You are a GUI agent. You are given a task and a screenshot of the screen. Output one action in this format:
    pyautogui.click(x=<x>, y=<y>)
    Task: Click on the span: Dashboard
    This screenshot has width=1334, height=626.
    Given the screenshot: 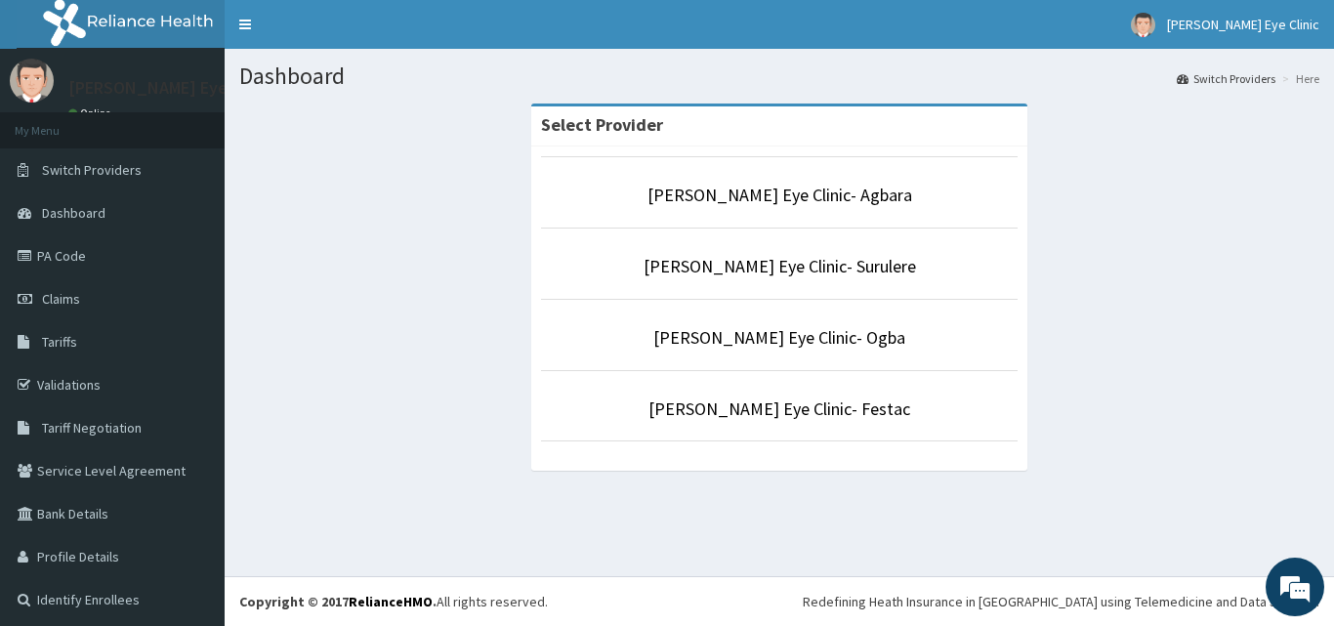 What is the action you would take?
    pyautogui.click(x=73, y=213)
    